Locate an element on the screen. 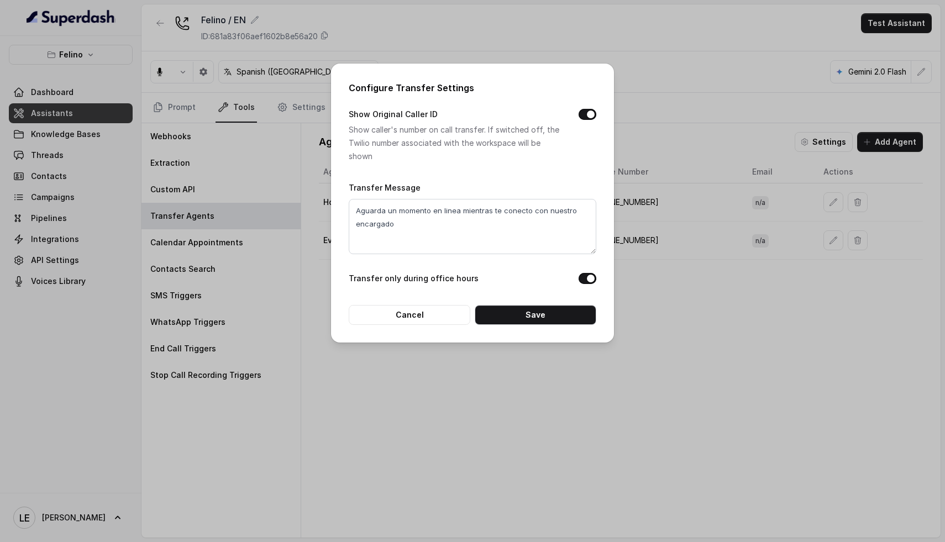 Image resolution: width=945 pixels, height=542 pixels. button: Cancel is located at coordinates (410, 315).